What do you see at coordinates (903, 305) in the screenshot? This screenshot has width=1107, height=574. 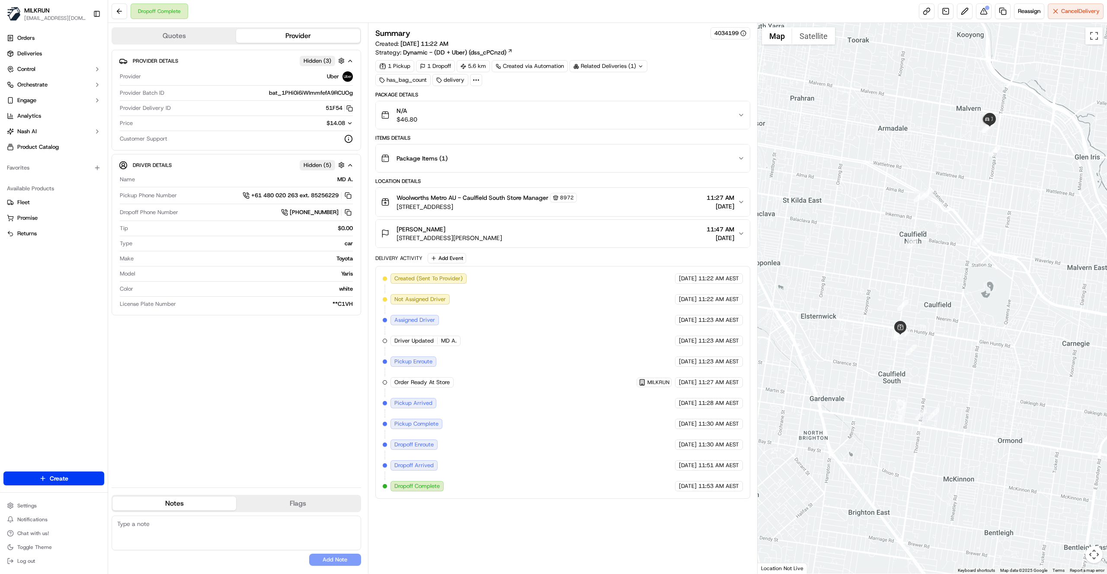 I see `div: 9` at bounding box center [903, 305].